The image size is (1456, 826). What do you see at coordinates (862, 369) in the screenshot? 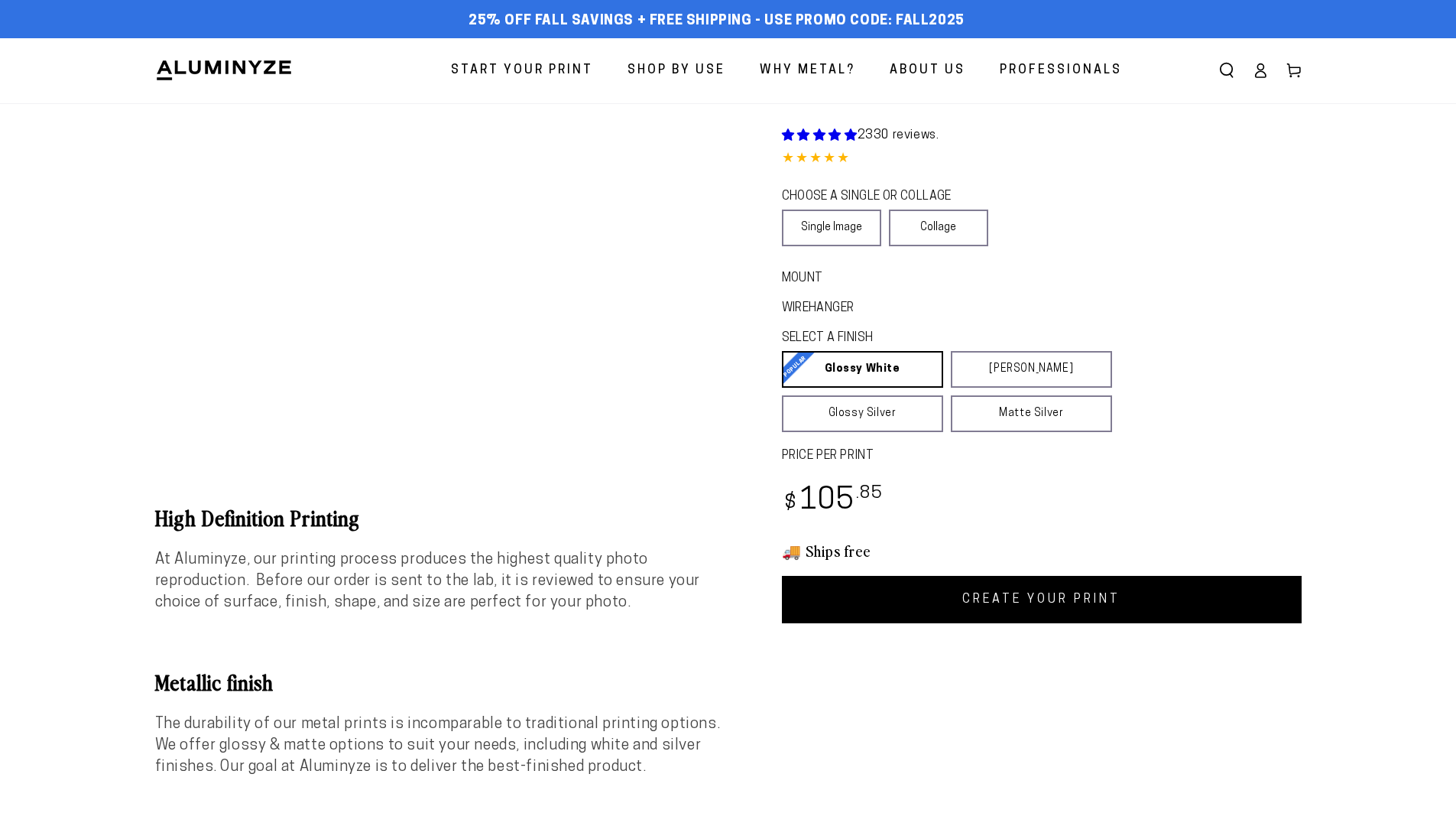
I see `a: Glossy White` at bounding box center [862, 369].